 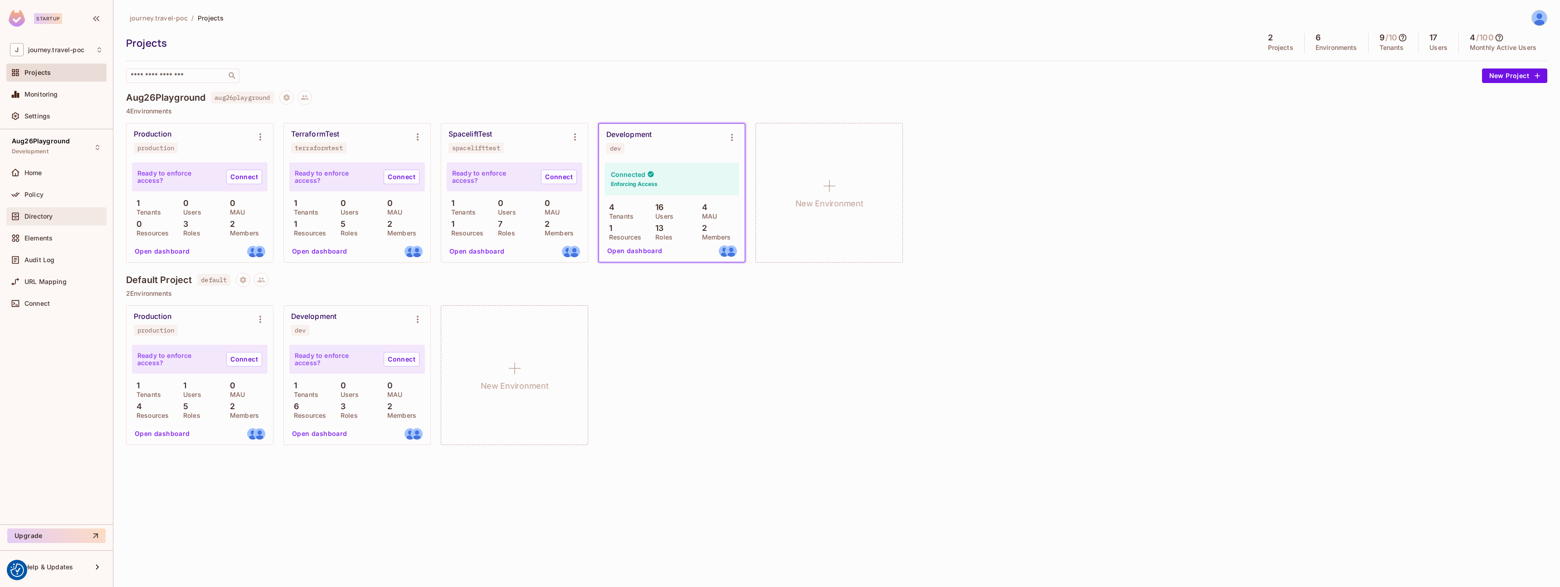 I want to click on h5: 6, so click(x=1318, y=38).